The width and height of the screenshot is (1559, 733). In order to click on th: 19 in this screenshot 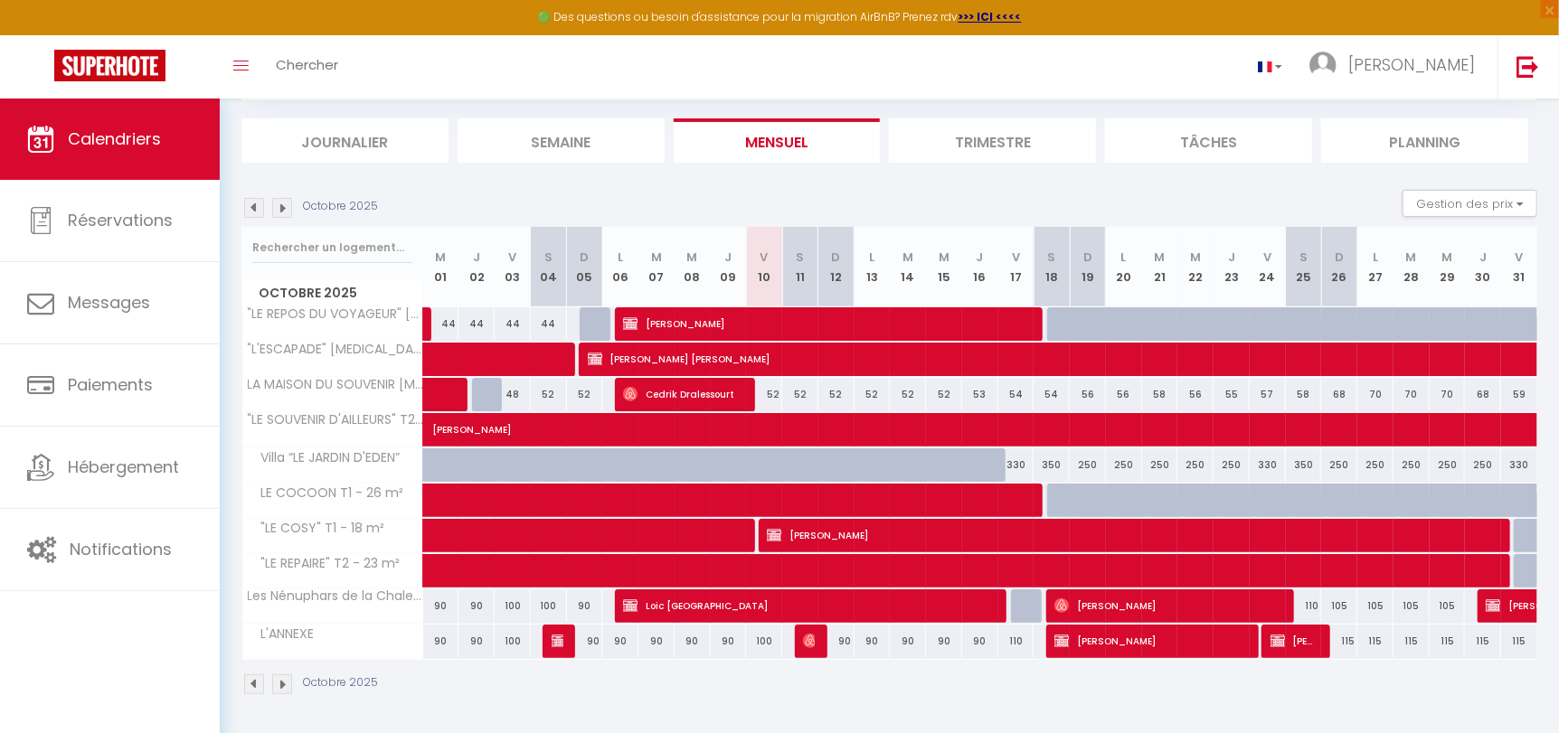, I will do `click(1088, 267)`.